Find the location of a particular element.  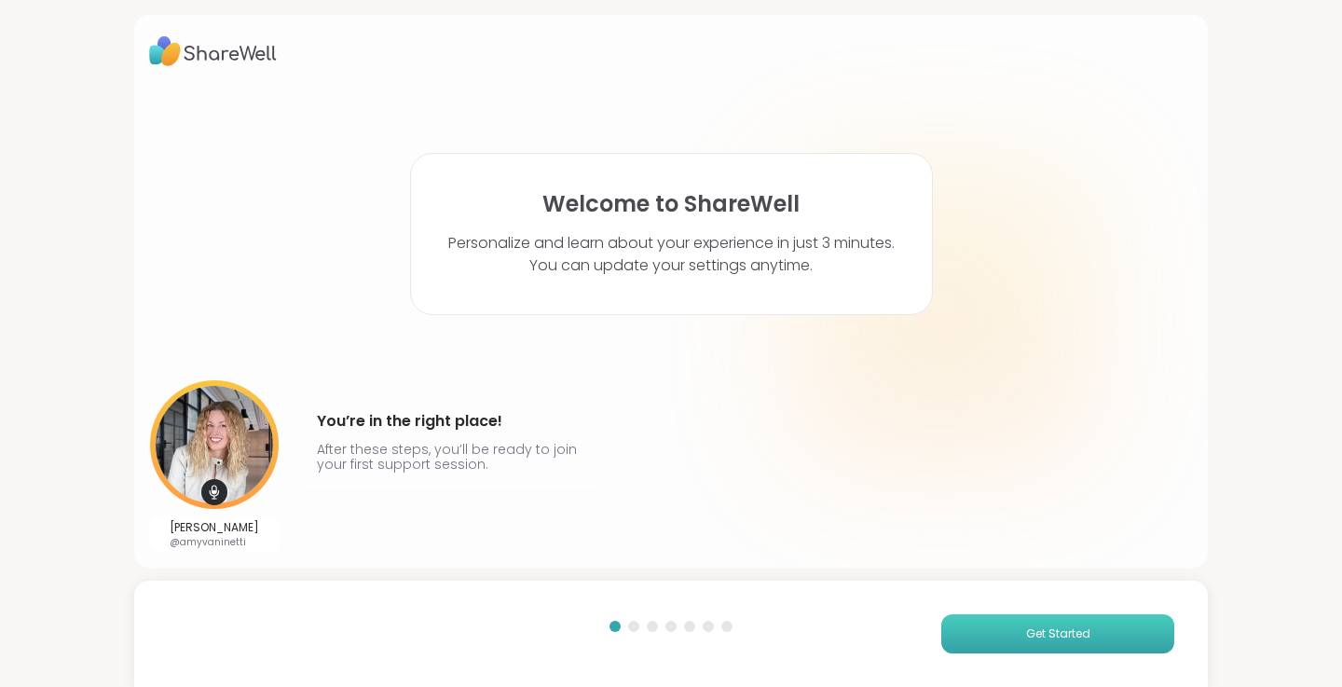

p: After these steps, you’ll be ready to join your first support session. is located at coordinates (451, 457).